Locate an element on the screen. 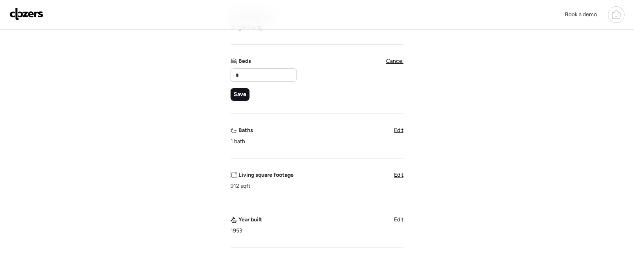  span: 1 bath is located at coordinates (238, 141).